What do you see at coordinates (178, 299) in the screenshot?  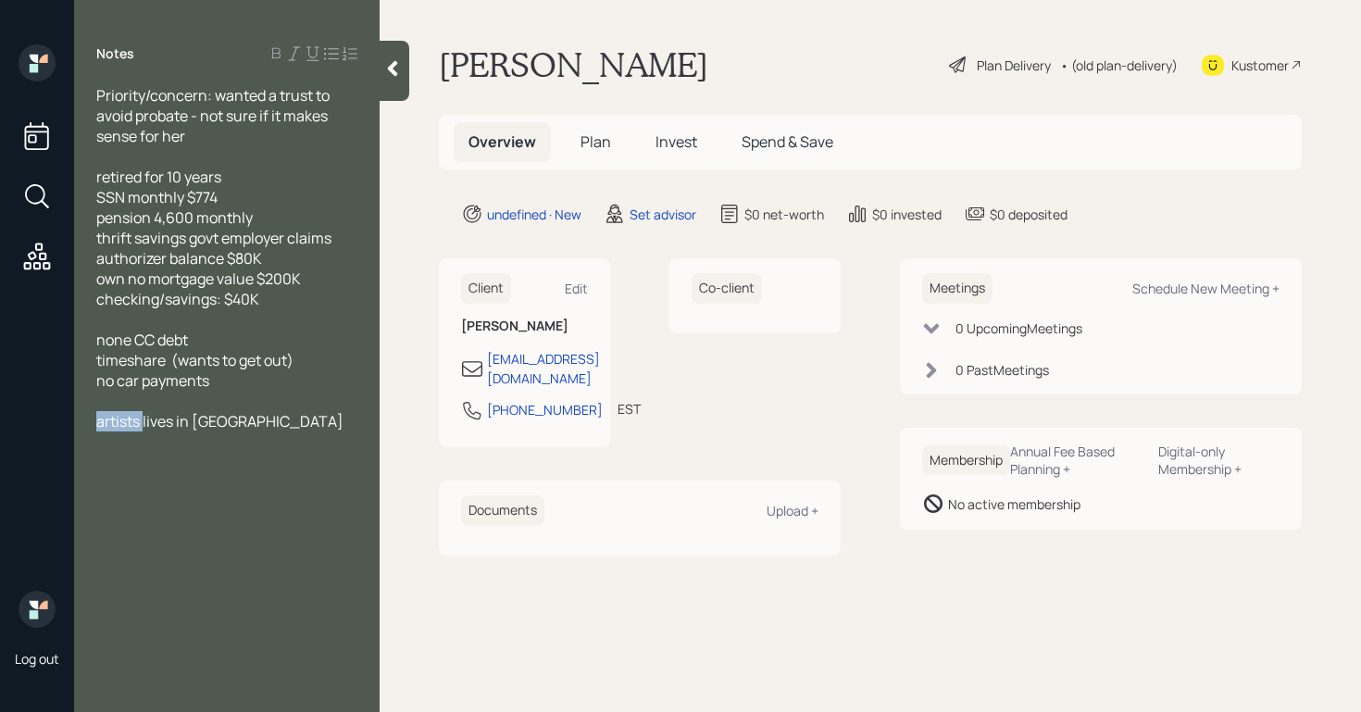 I see `span: checking/savings: $40K` at bounding box center [178, 299].